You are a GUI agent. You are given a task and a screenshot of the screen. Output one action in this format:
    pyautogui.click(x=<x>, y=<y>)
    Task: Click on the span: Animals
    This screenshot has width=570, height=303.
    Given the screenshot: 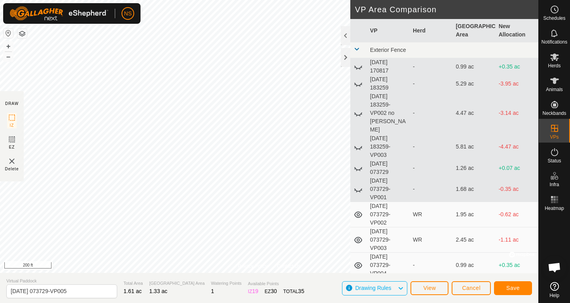 What is the action you would take?
    pyautogui.click(x=555, y=90)
    